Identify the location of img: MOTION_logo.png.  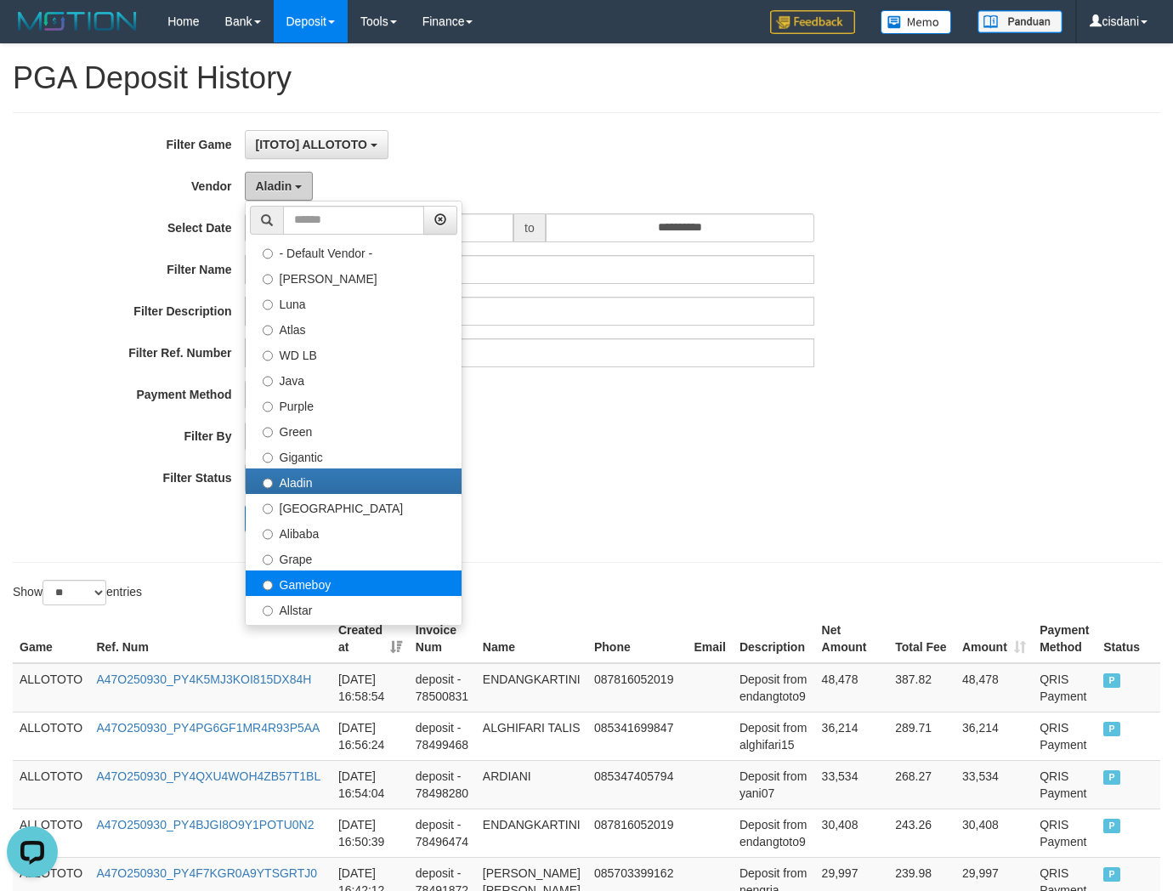
(77, 21).